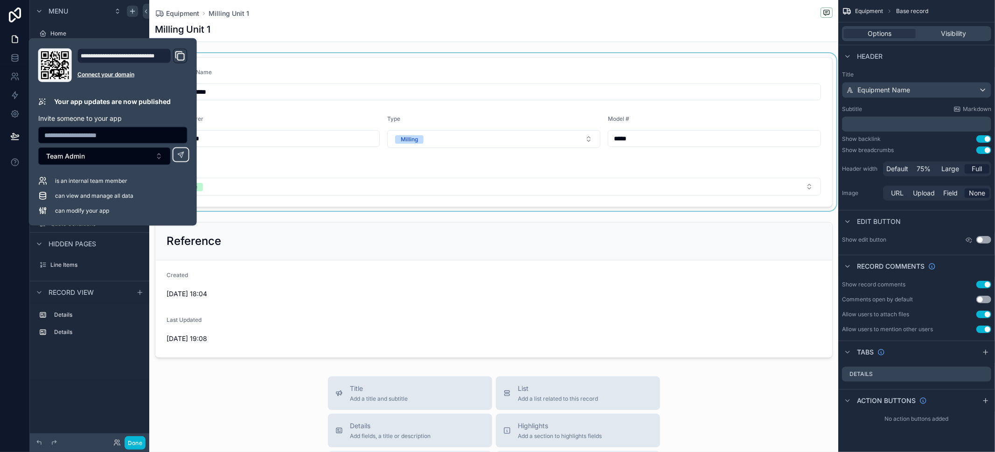  I want to click on button: ListAdd a list related to this record, so click(578, 393).